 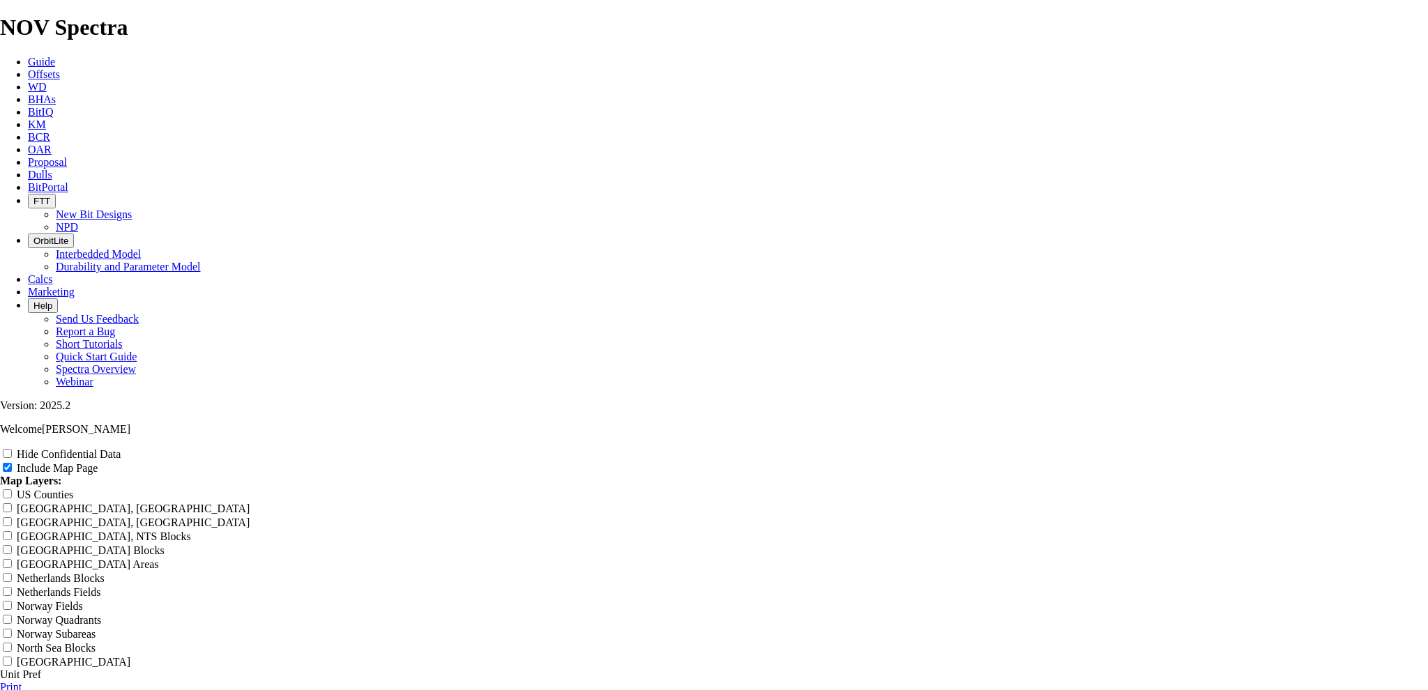 I want to click on label: Norway Fields, so click(x=50, y=606).